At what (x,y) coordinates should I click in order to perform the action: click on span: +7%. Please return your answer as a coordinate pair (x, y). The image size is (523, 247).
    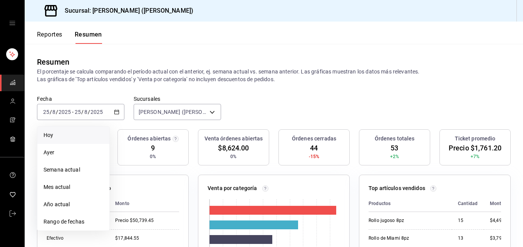
    Looking at the image, I should click on (475, 157).